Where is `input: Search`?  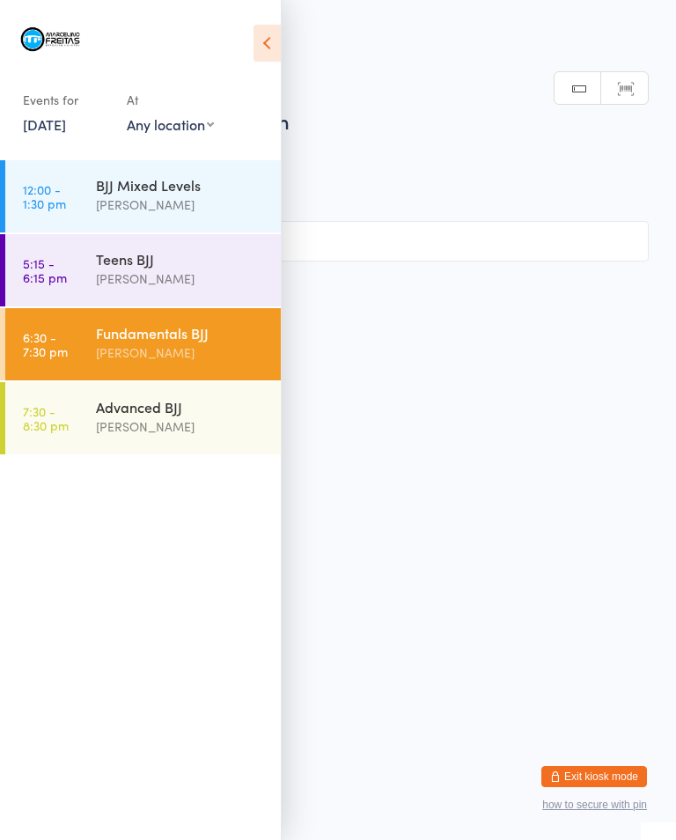 input: Search is located at coordinates (338, 241).